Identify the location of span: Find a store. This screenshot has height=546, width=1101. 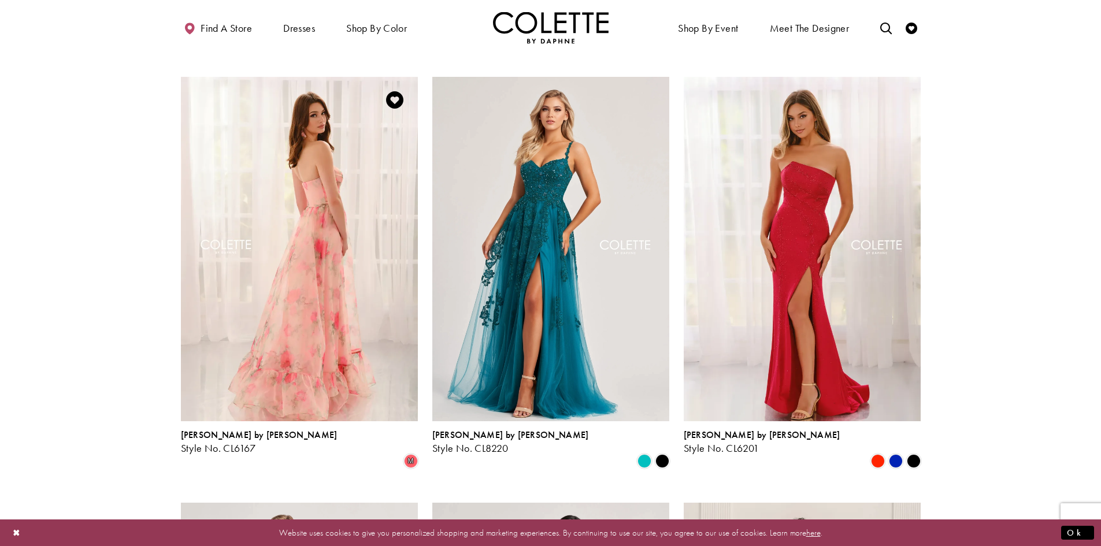
(226, 28).